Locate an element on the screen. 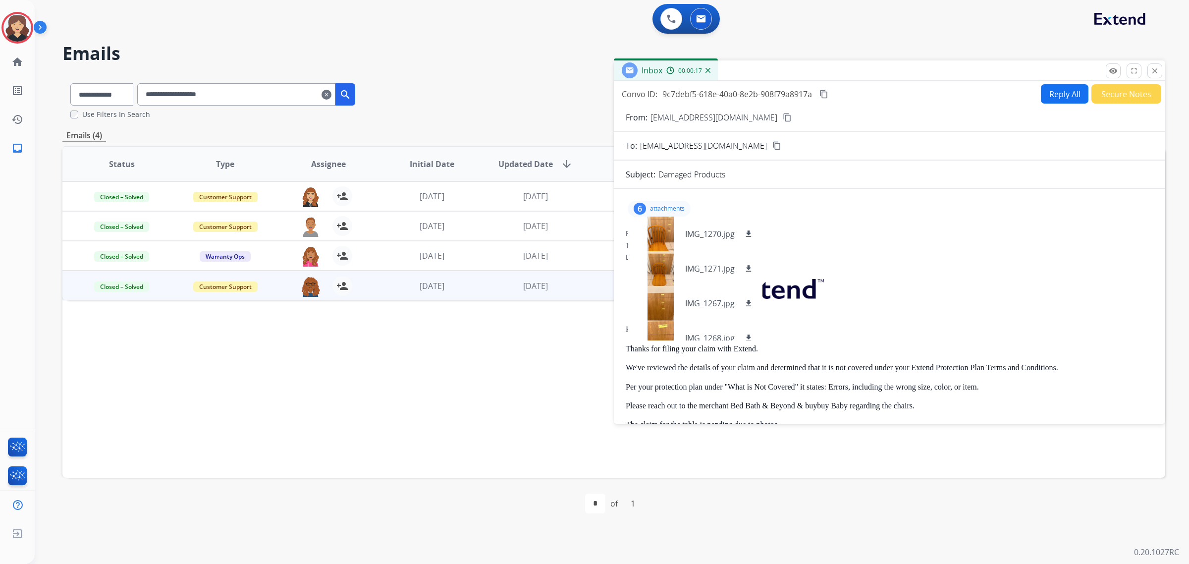  mat-icon: clear is located at coordinates (326, 95).